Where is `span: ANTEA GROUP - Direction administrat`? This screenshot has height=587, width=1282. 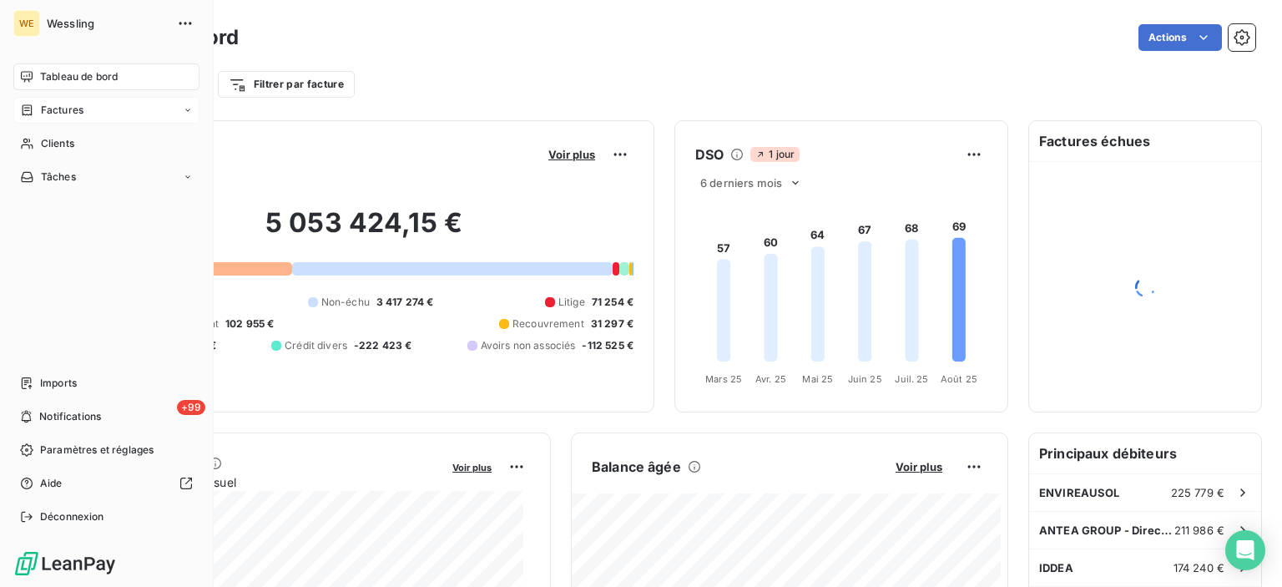 span: ANTEA GROUP - Direction administrat is located at coordinates (1106, 530).